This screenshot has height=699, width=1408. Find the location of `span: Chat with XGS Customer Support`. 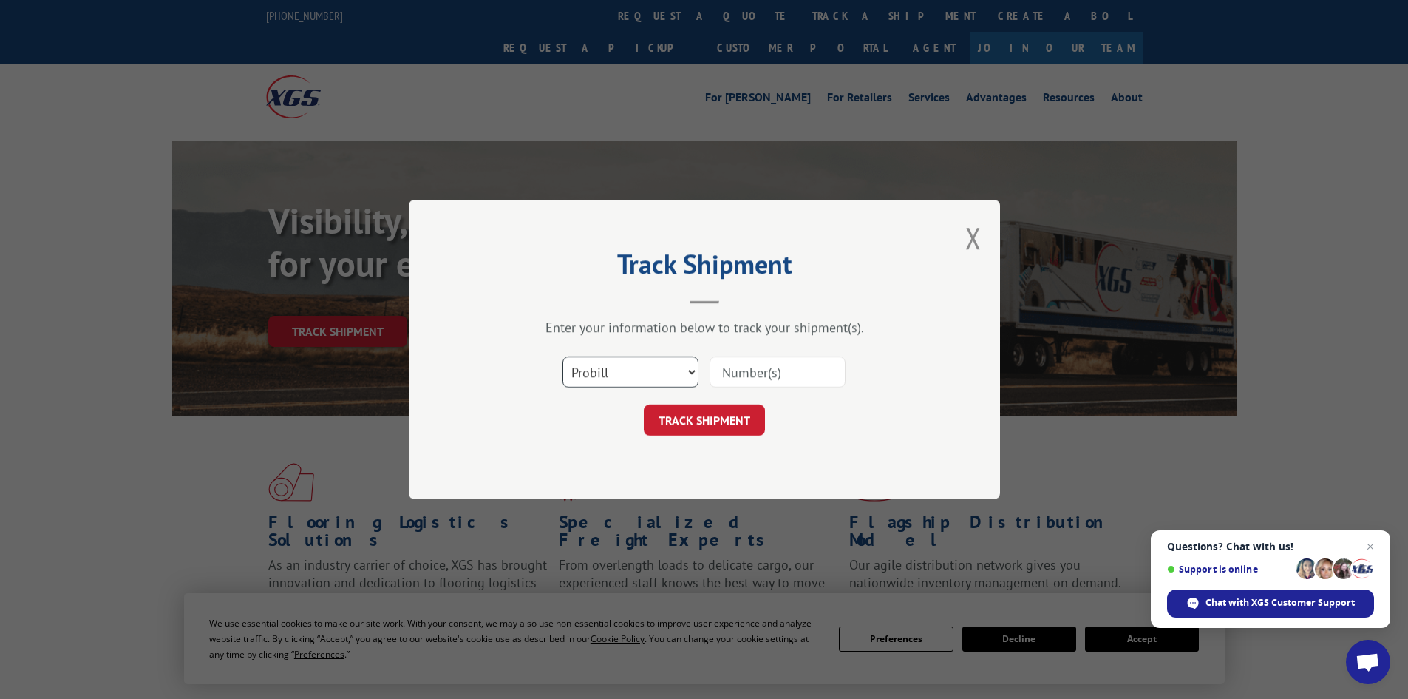

span: Chat with XGS Customer Support is located at coordinates (1281, 603).